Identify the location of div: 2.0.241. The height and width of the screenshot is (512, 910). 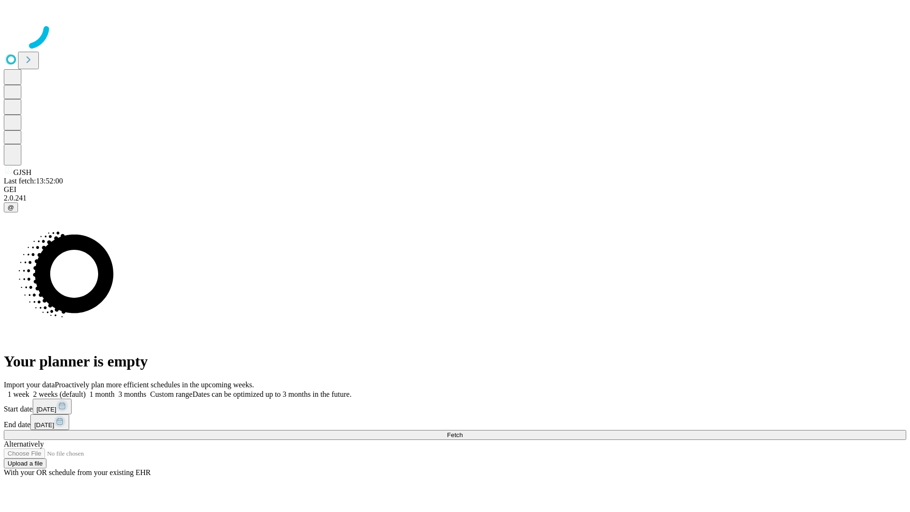
(455, 198).